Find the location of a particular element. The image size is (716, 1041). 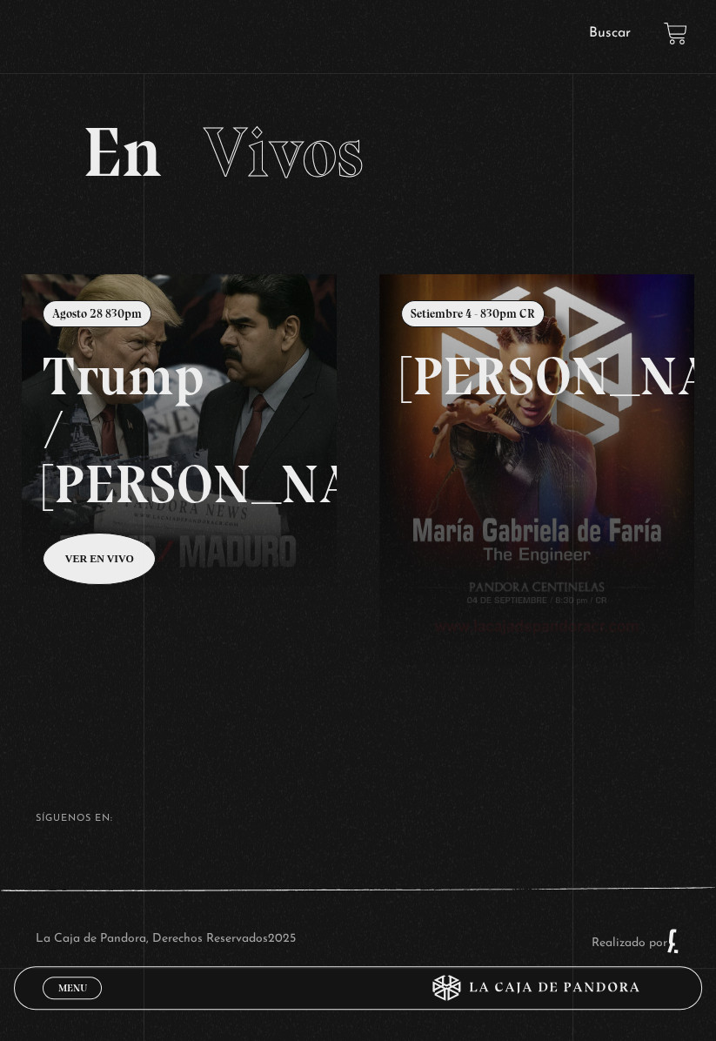

span: Cerrar is located at coordinates (72, 1003).